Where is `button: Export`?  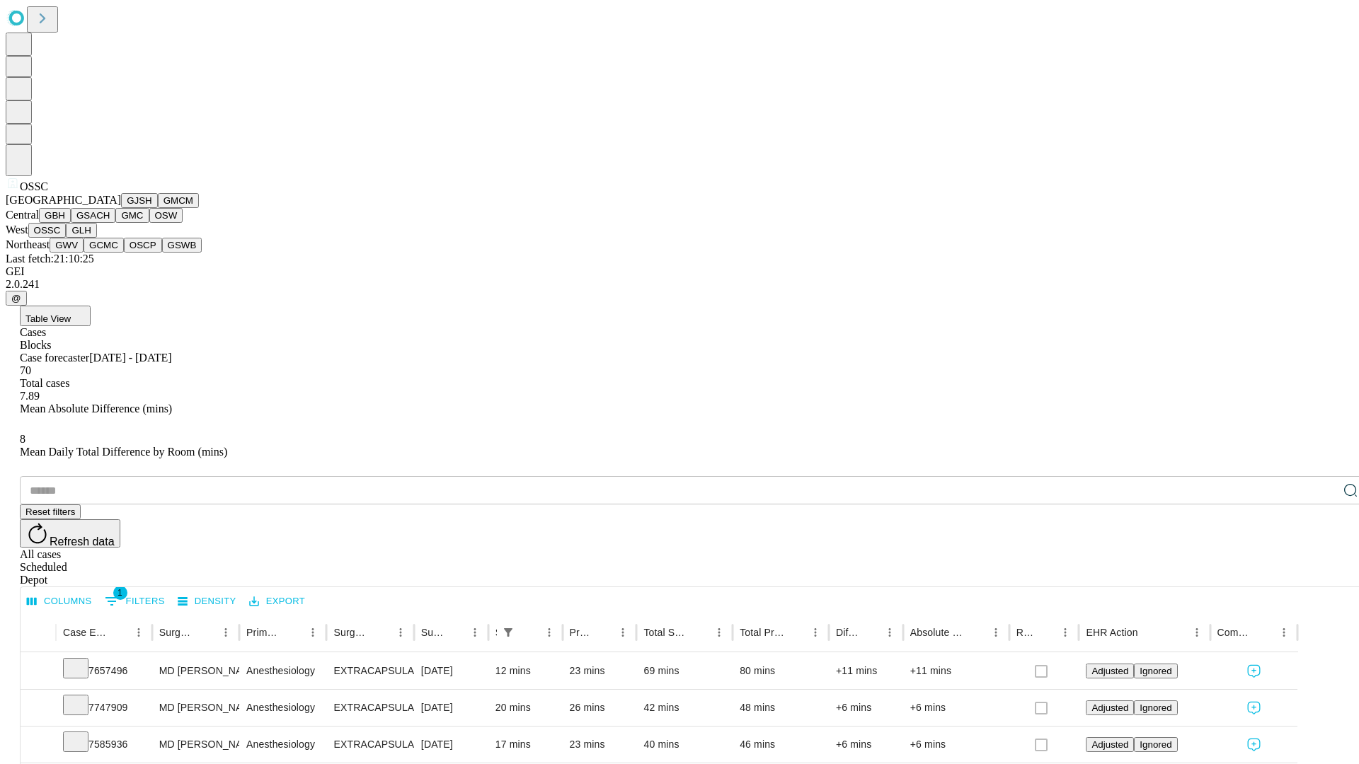 button: Export is located at coordinates (277, 601).